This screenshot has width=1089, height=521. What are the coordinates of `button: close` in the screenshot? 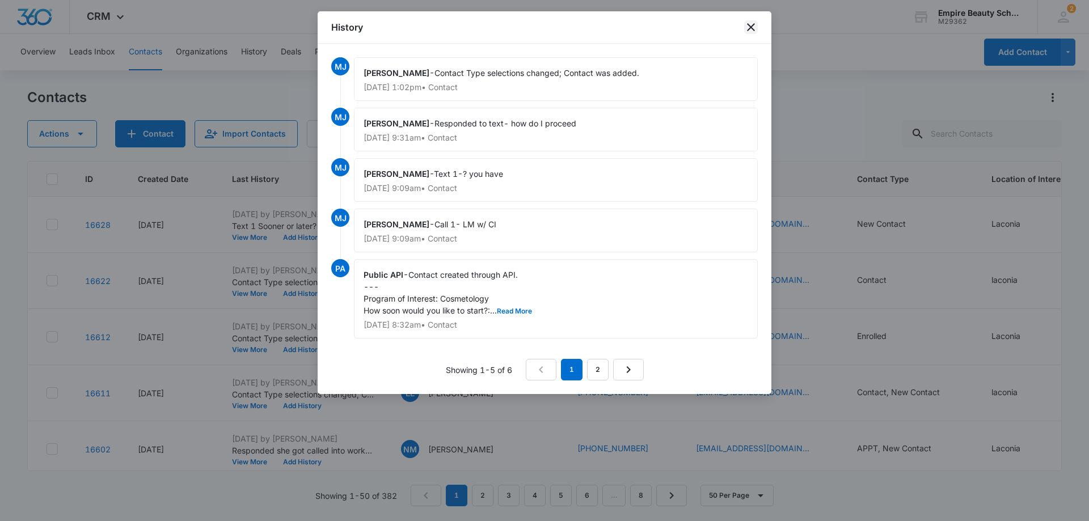 It's located at (751, 27).